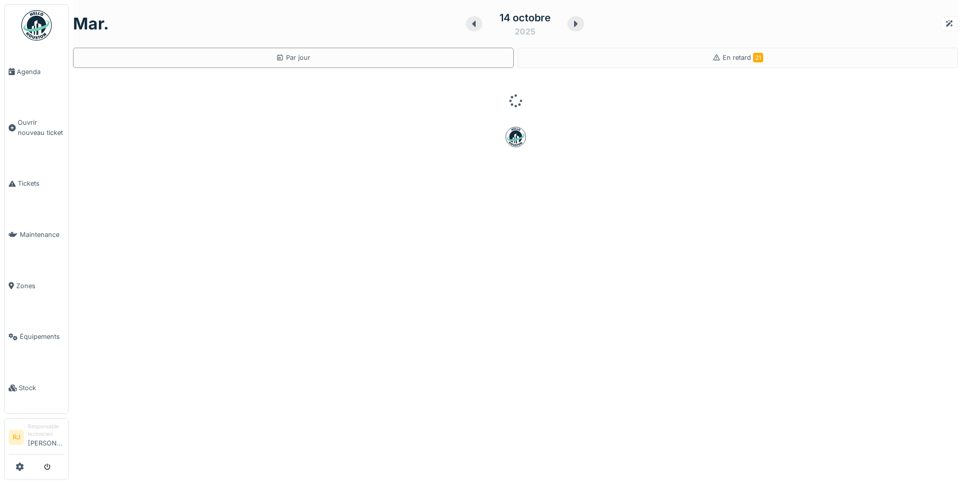 This screenshot has width=962, height=484. What do you see at coordinates (46, 430) in the screenshot?
I see `div: Responsable technicien` at bounding box center [46, 430].